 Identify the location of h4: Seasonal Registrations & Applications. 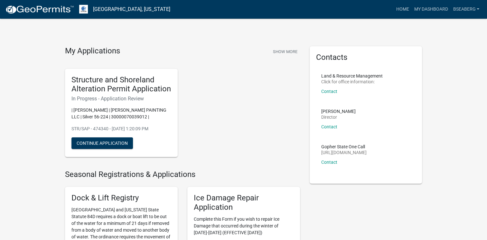
(183, 175).